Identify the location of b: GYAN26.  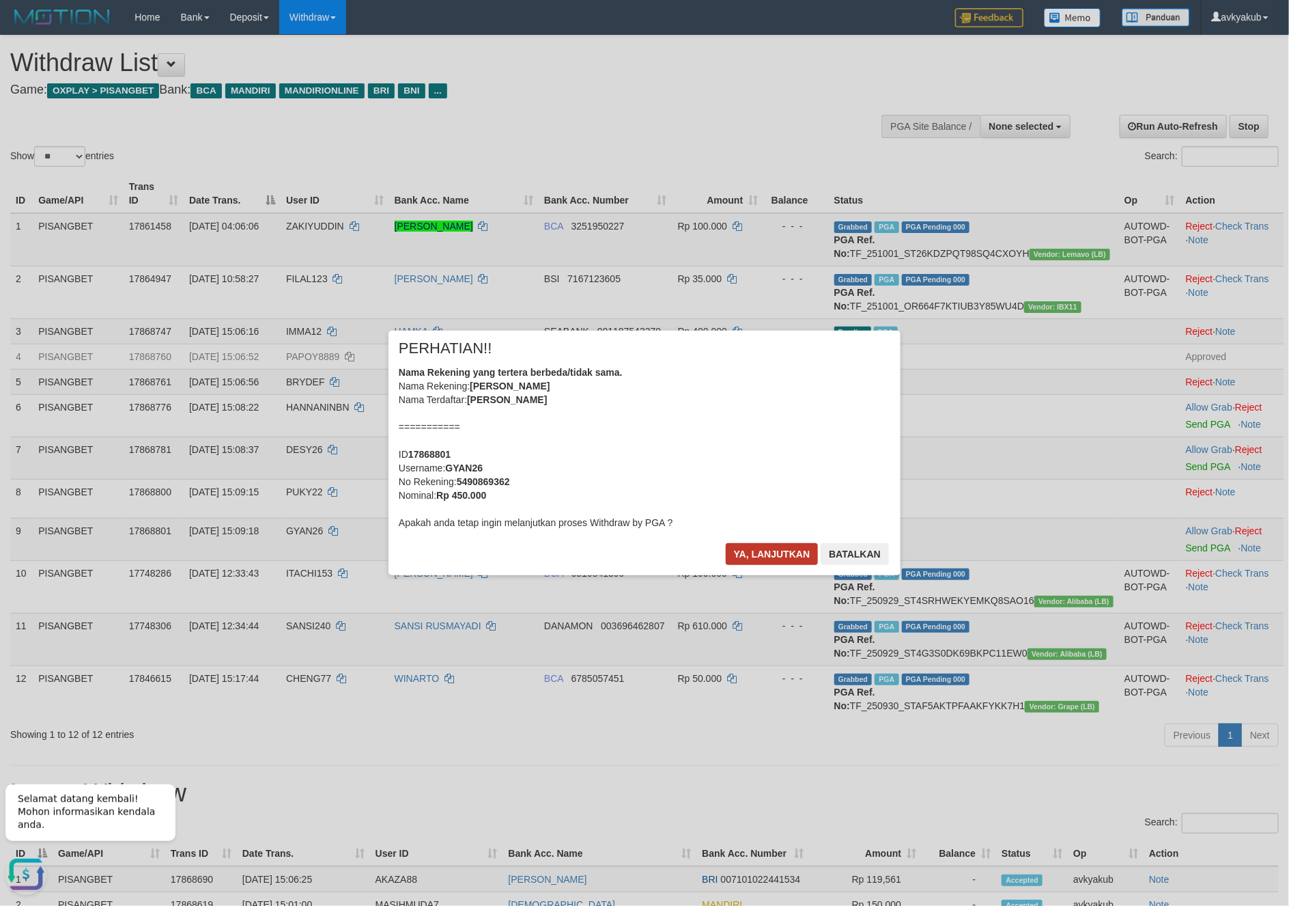
(464, 468).